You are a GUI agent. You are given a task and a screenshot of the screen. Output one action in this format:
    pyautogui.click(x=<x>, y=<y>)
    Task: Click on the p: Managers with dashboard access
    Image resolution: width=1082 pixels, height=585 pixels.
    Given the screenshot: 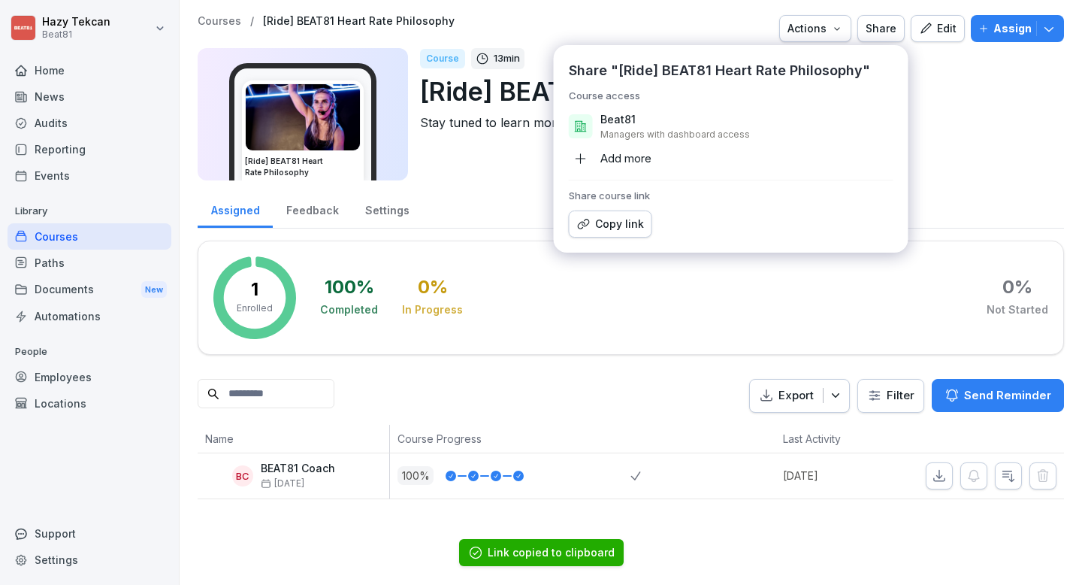 What is the action you would take?
    pyautogui.click(x=675, y=135)
    